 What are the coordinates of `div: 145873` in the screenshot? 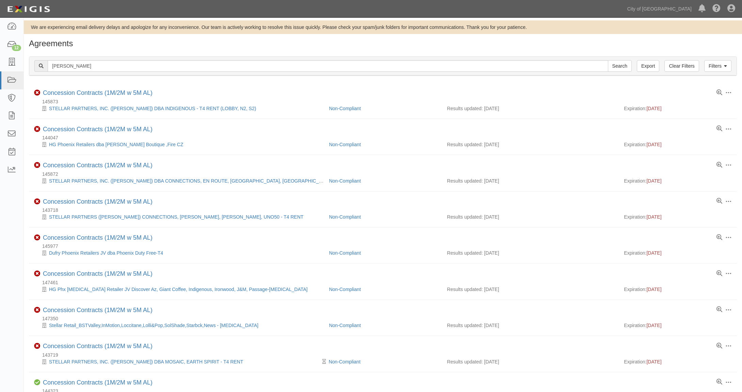 It's located at (385, 102).